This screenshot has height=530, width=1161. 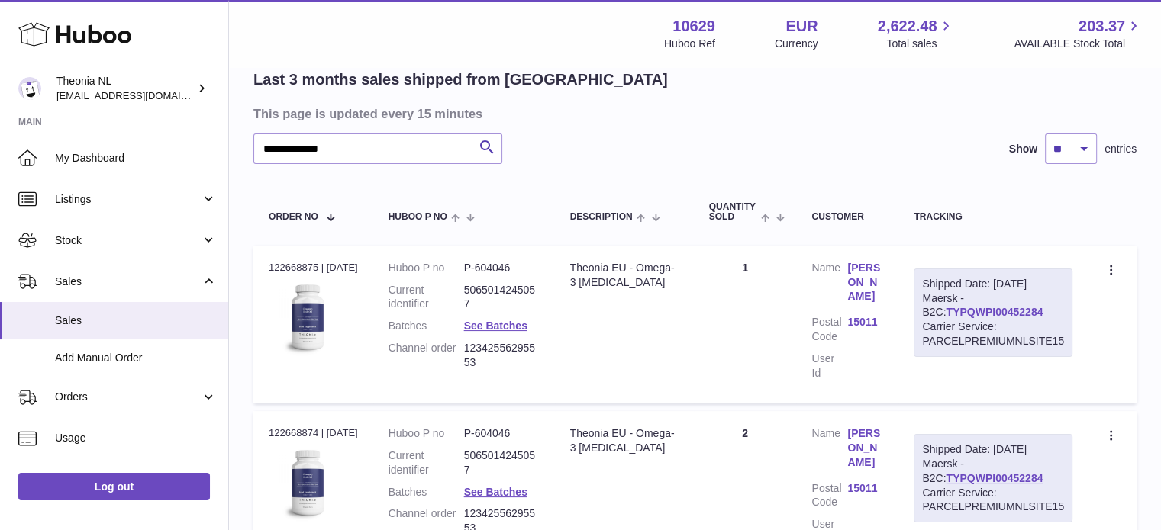 What do you see at coordinates (136, 438) in the screenshot?
I see `span: Usage` at bounding box center [136, 438].